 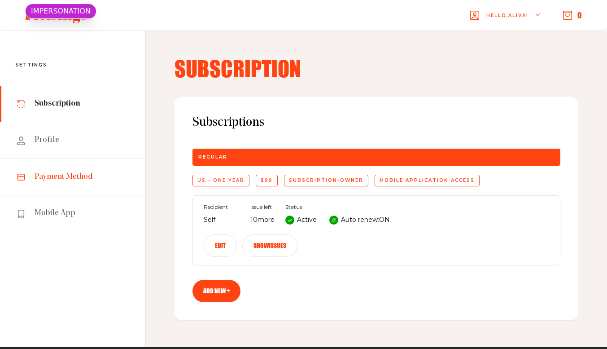 I want to click on p: Active, so click(x=307, y=220).